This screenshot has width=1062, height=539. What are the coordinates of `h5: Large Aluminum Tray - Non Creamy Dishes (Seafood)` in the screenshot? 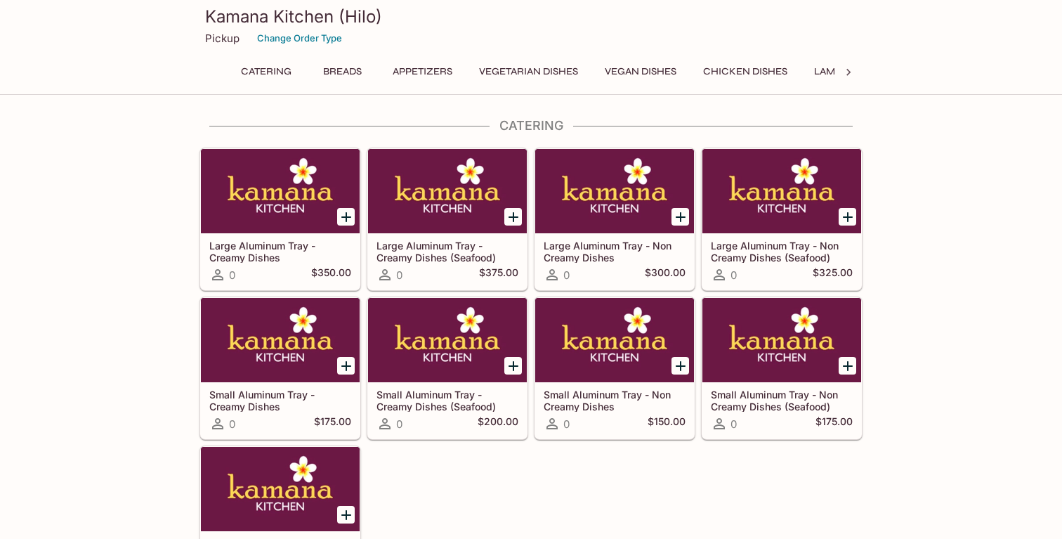 It's located at (782, 251).